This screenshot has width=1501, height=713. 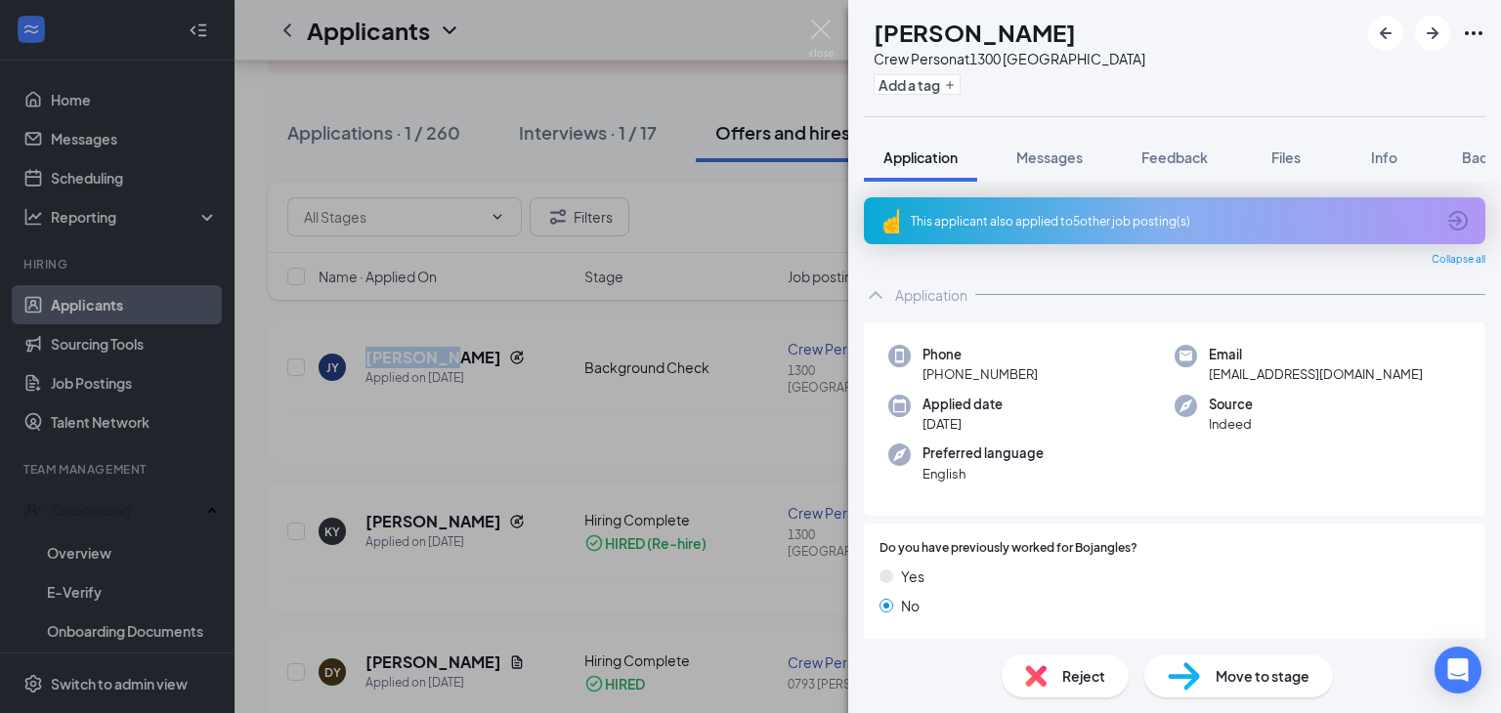 I want to click on span: Source, so click(x=1230, y=404).